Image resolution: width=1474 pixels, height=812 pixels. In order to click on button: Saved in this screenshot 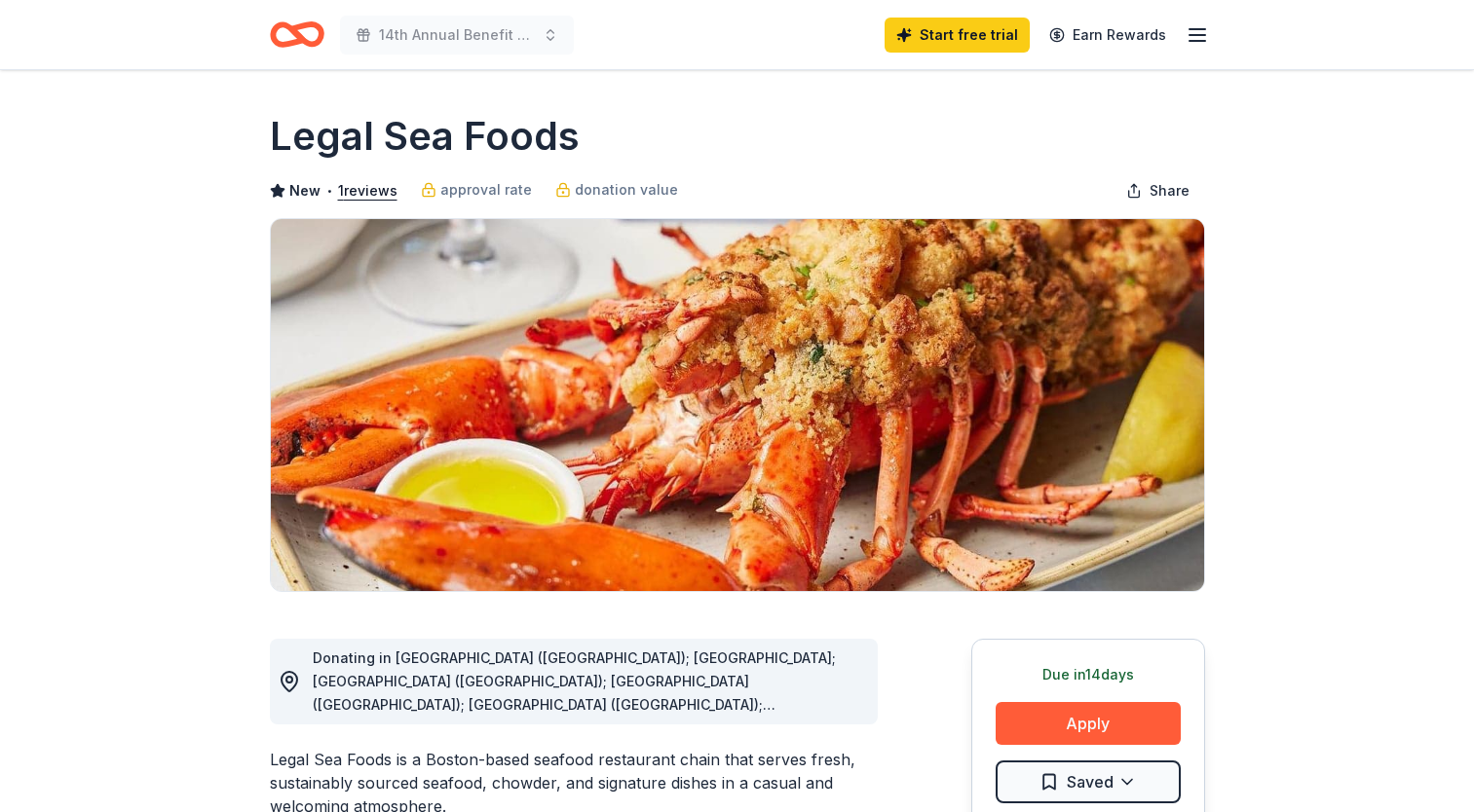, I will do `click(1088, 782)`.